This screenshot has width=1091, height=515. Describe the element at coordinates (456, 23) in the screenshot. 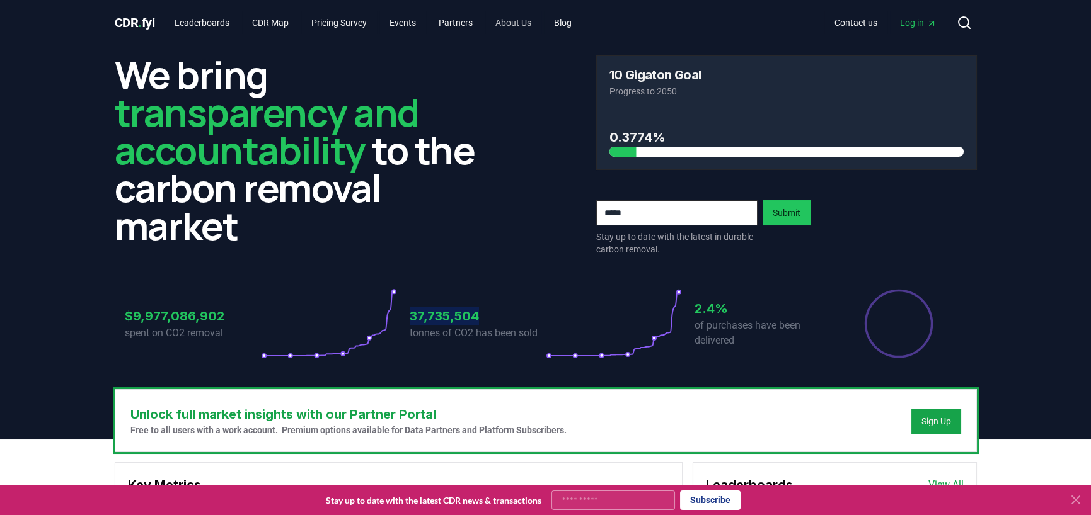

I see `a: Partners` at that location.